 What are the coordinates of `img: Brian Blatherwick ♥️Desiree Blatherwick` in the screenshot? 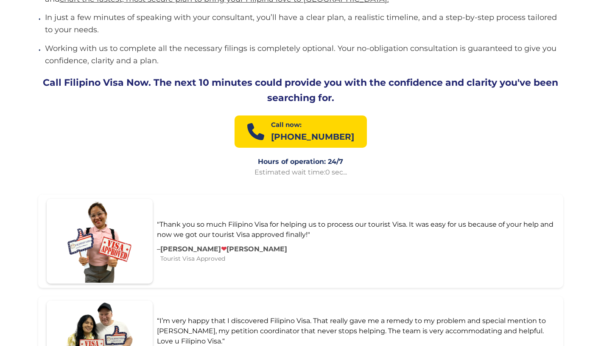 It's located at (100, 241).